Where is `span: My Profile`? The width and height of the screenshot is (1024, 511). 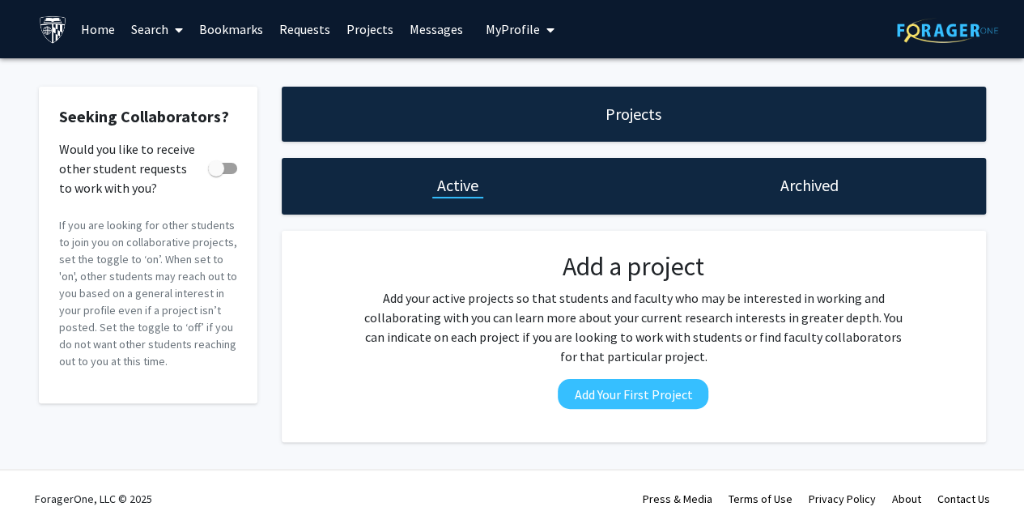 span: My Profile is located at coordinates (513, 29).